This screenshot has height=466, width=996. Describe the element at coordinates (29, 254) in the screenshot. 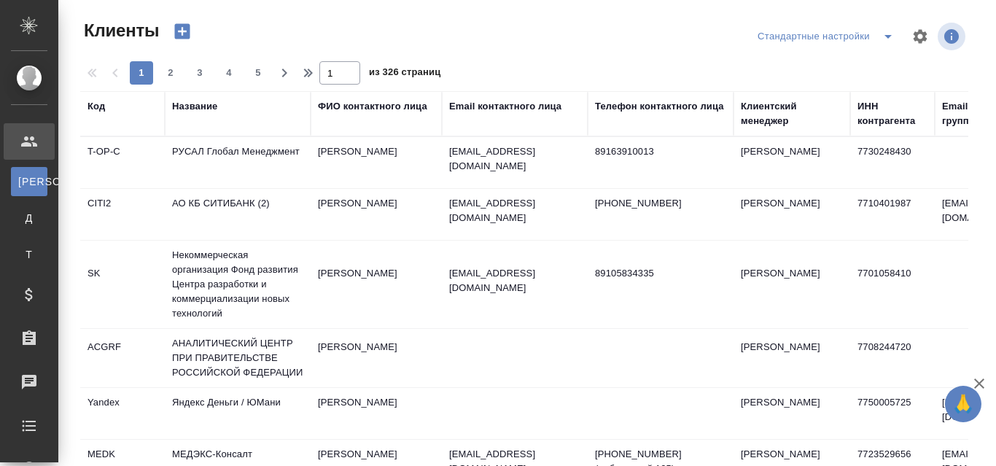

I see `a: Т` at that location.